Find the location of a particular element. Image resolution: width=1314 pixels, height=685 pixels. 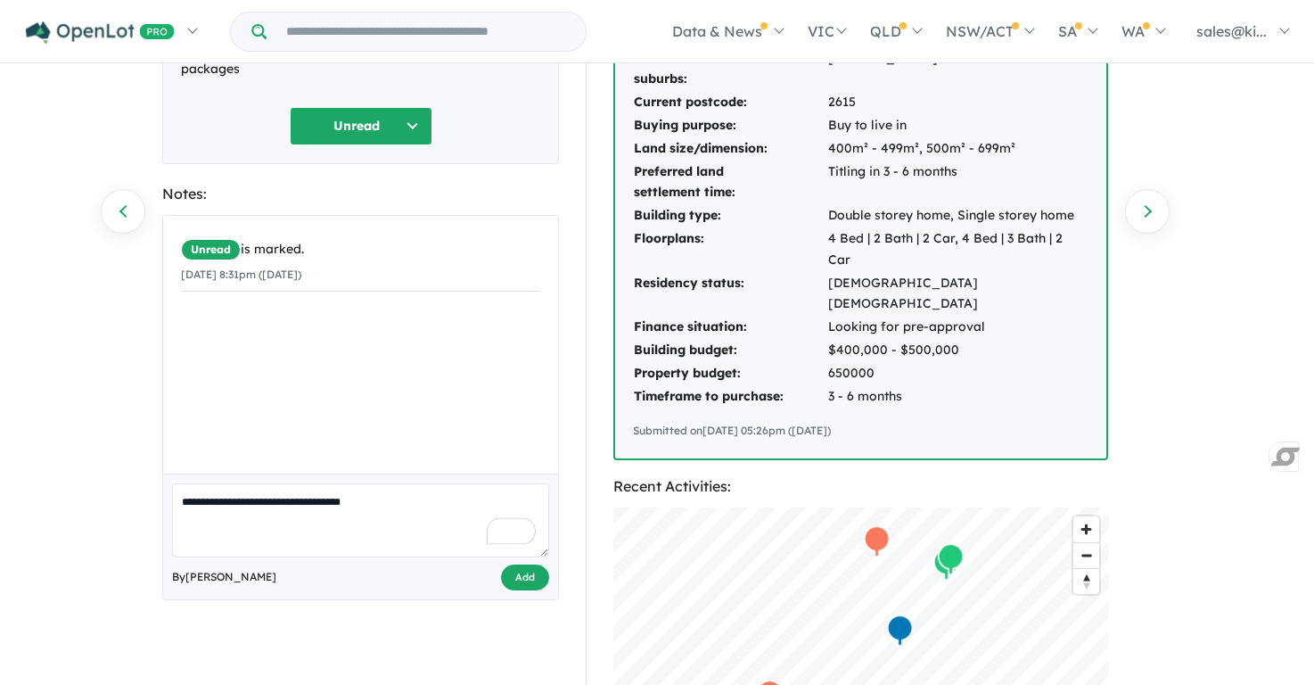

button: Add is located at coordinates (525, 577).